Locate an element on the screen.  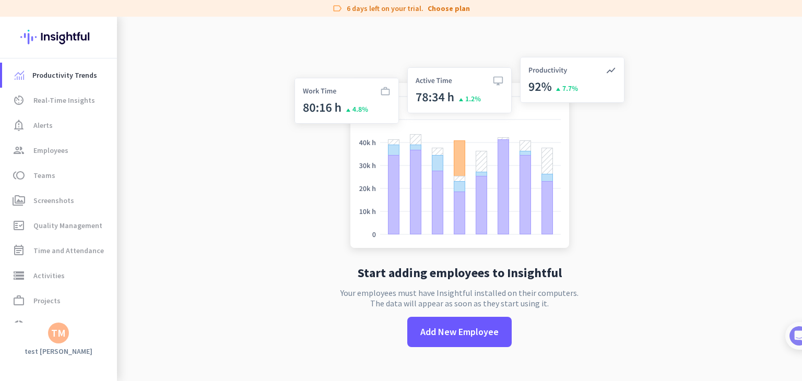
i: work_outline is located at coordinates (19, 301).